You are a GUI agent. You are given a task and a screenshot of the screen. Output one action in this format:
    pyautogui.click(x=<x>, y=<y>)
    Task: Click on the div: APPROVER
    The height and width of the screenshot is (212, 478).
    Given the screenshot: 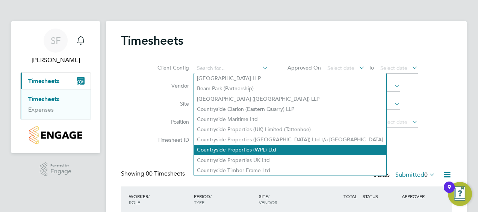 What is the action you would take?
    pyautogui.click(x=420, y=196)
    